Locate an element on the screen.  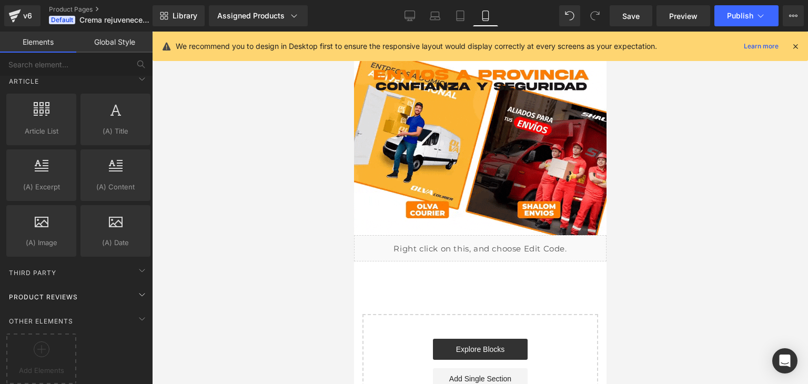
span: Save is located at coordinates (631, 16).